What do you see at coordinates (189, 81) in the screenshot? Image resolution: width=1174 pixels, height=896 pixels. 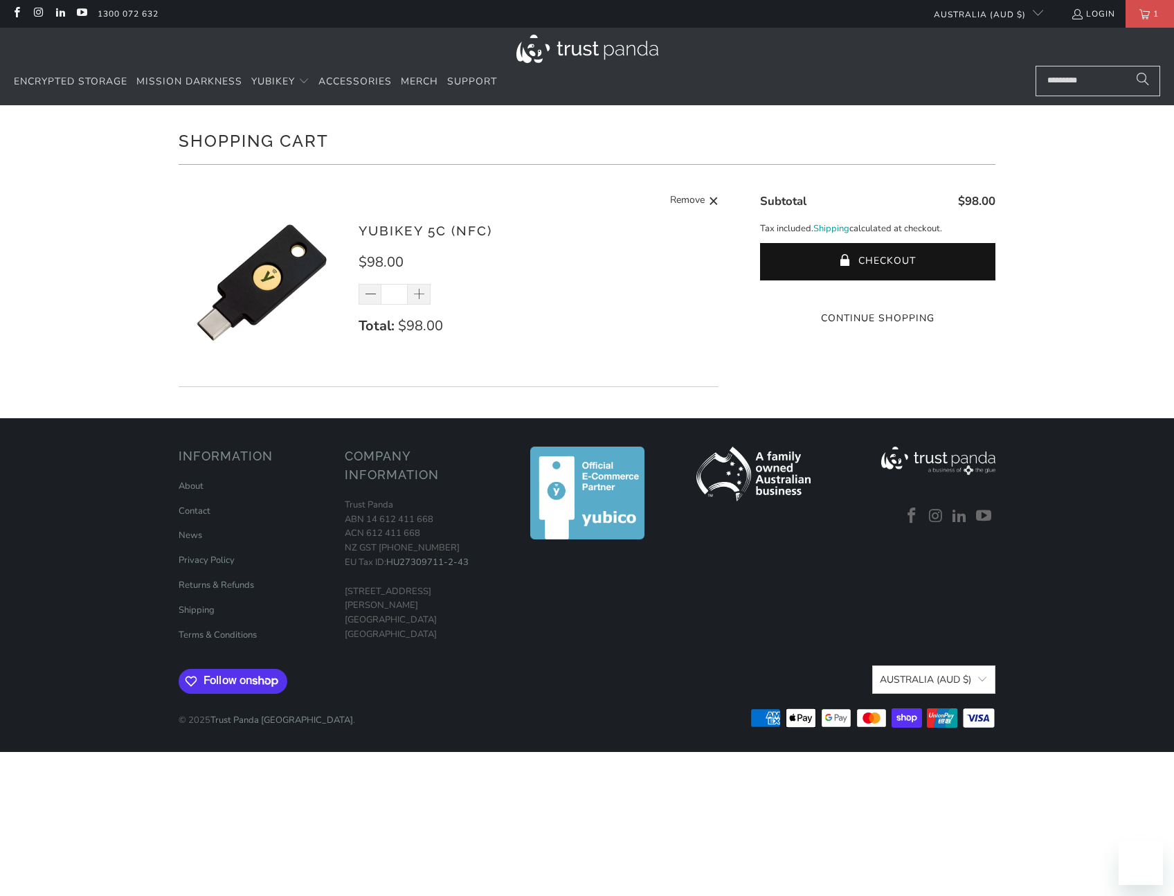 I see `span: Mission Darkness` at bounding box center [189, 81].